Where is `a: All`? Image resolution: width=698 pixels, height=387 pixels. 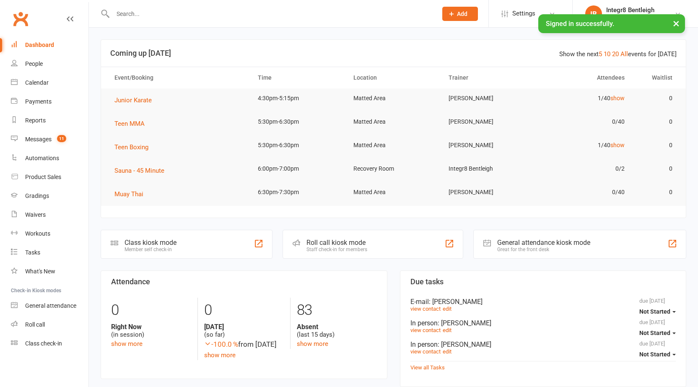 a: All is located at coordinates (624, 54).